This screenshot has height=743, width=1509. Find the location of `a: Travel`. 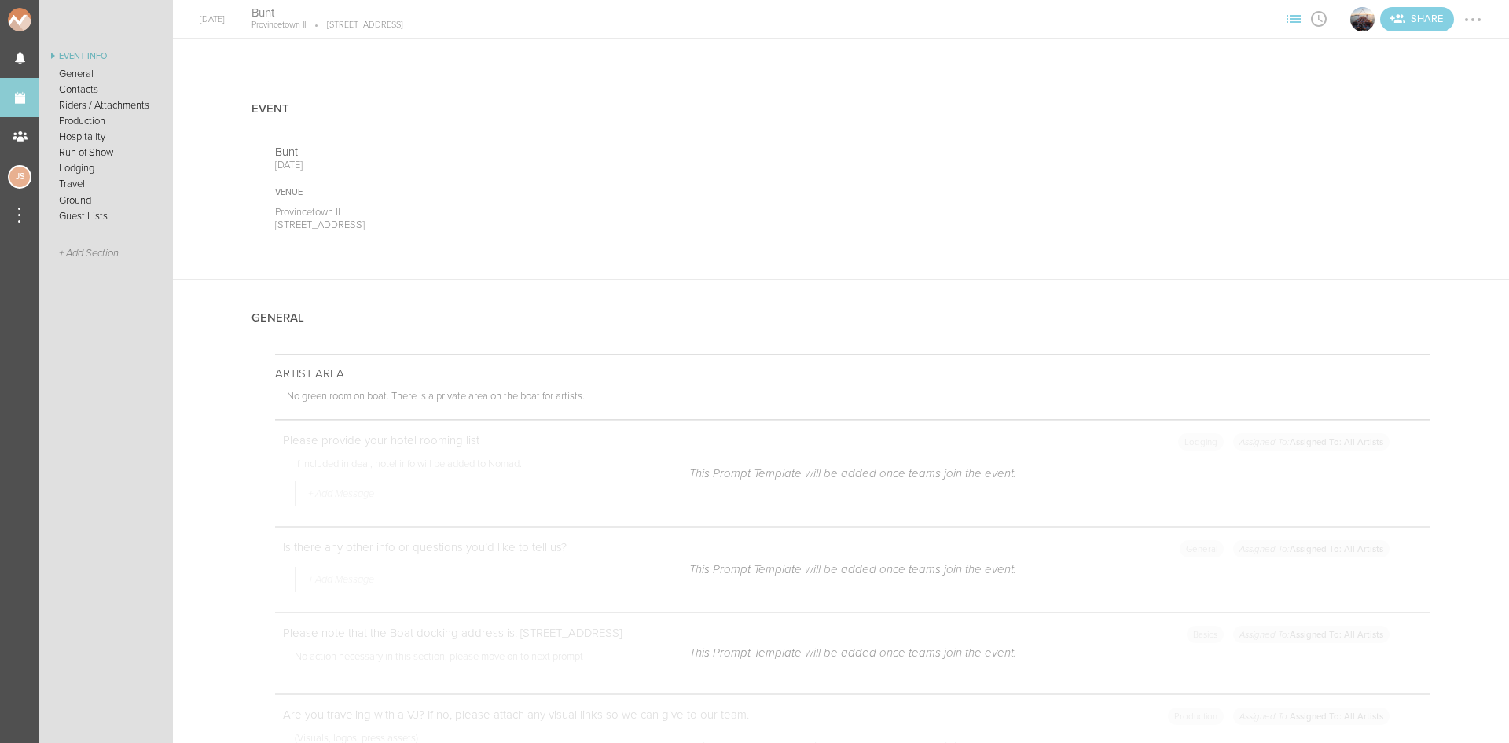

a: Travel is located at coordinates (106, 184).